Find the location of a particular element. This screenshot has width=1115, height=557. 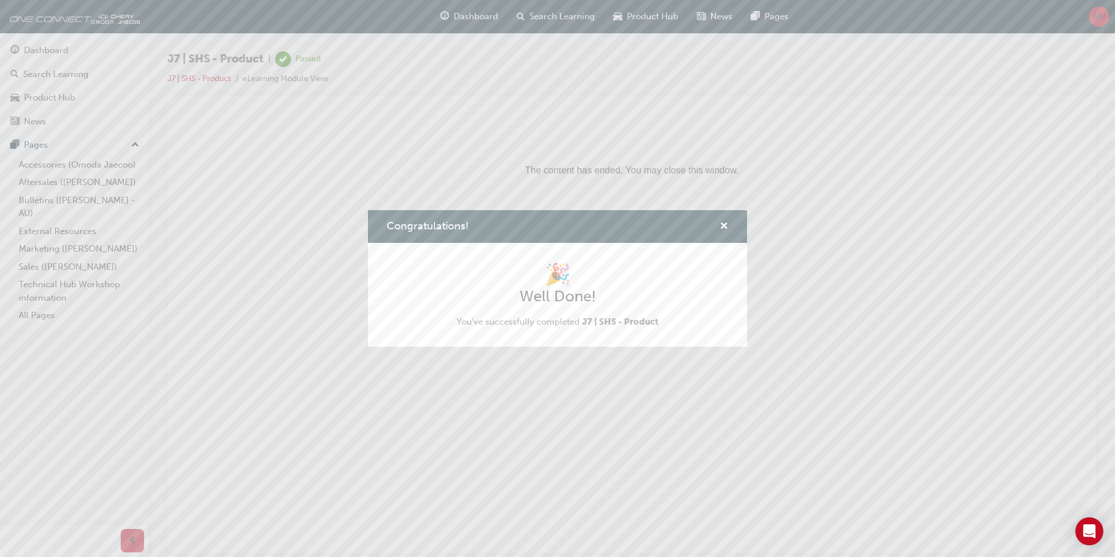

span: You've successfully completed is located at coordinates (558, 321).